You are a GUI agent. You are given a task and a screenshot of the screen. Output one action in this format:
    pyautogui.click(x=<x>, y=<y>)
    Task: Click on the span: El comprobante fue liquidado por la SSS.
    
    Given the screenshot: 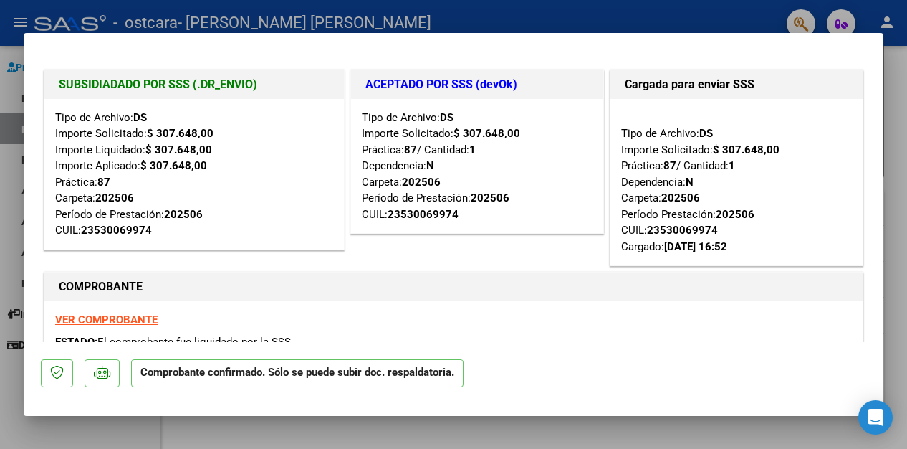 What is the action you would take?
    pyautogui.click(x=196, y=342)
    